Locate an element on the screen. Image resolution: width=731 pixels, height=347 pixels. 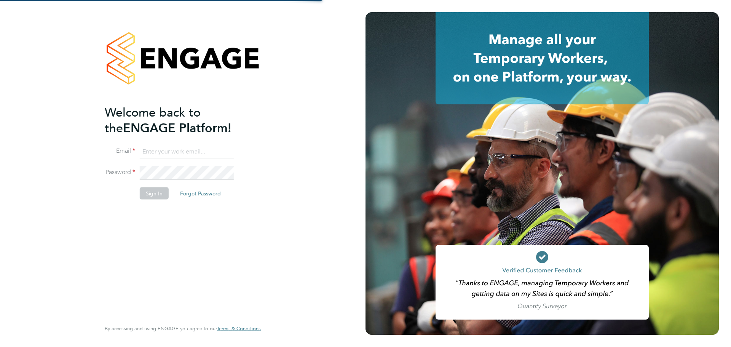
label: Password is located at coordinates (120, 172).